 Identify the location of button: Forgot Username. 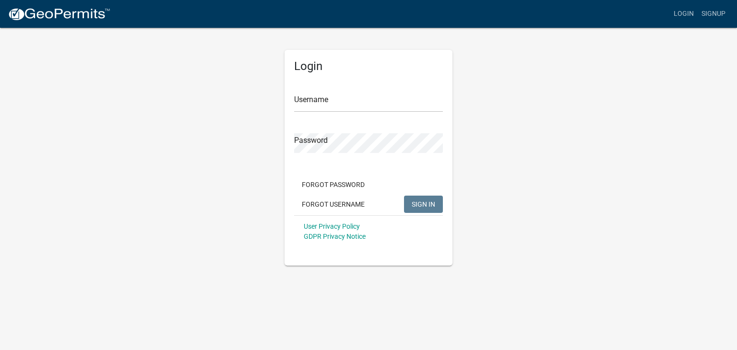
(333, 204).